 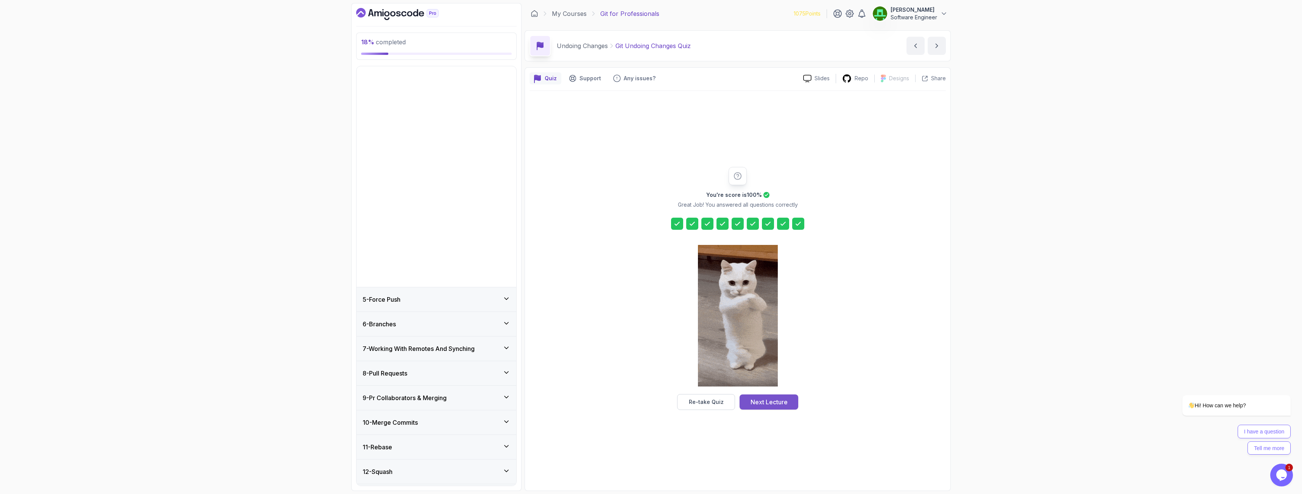 I want to click on a: My Courses, so click(x=569, y=14).